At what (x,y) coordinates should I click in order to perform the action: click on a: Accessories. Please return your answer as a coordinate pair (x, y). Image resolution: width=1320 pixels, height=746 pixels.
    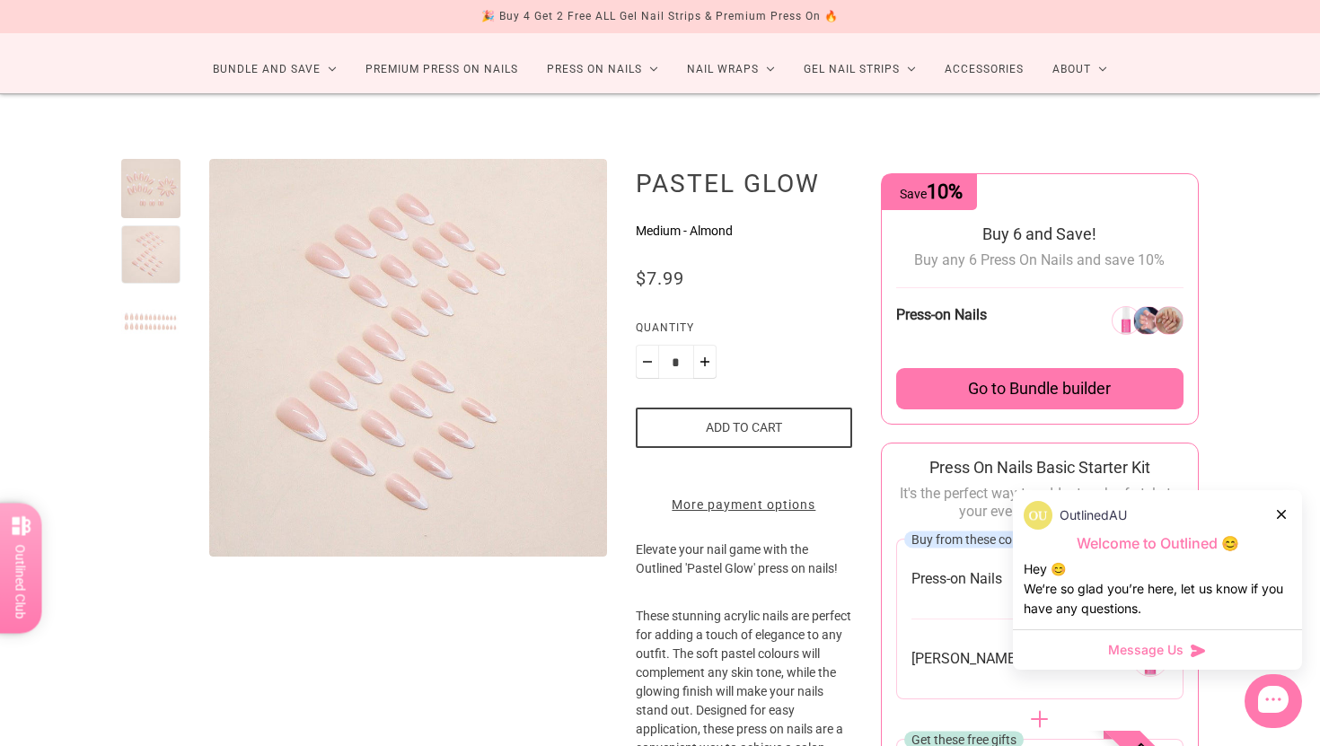
    Looking at the image, I should click on (984, 69).